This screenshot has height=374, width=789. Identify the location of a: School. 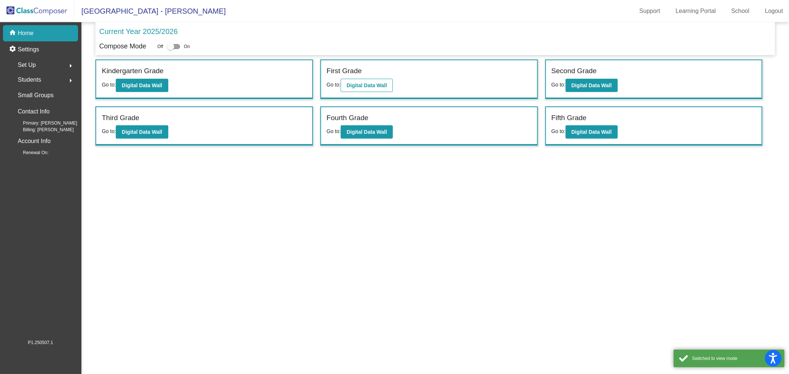
(740, 11).